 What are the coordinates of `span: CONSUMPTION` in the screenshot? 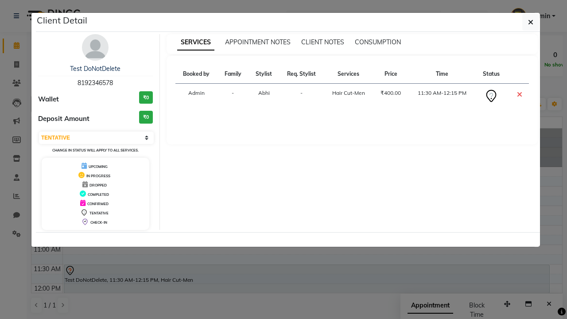 It's located at (378, 42).